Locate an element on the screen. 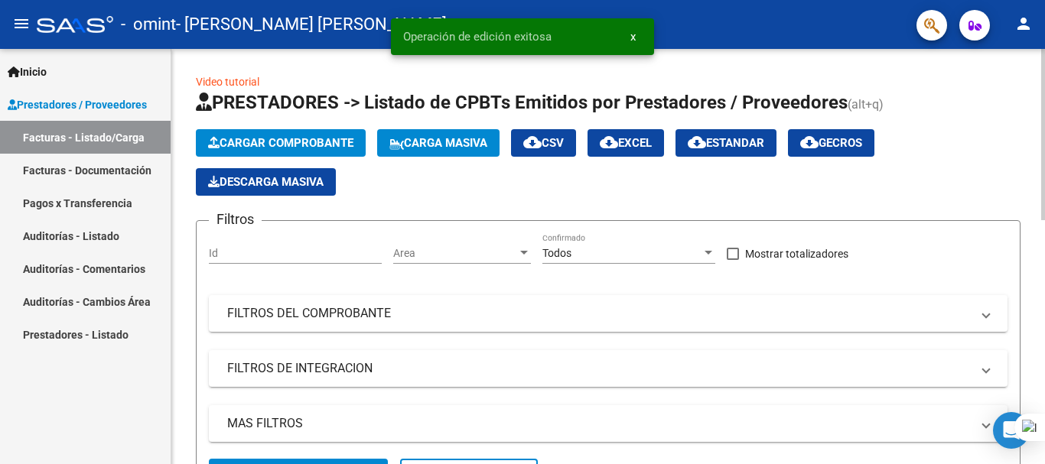 This screenshot has height=464, width=1045. span: Mostrar totalizadores is located at coordinates (796, 254).